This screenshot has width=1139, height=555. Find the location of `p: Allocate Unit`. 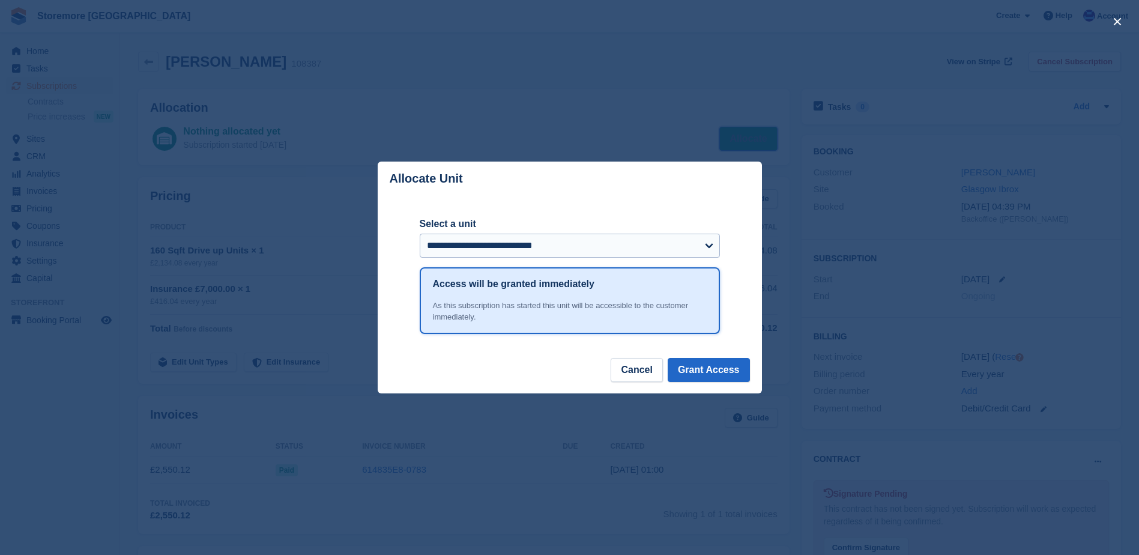

p: Allocate Unit is located at coordinates (426, 178).